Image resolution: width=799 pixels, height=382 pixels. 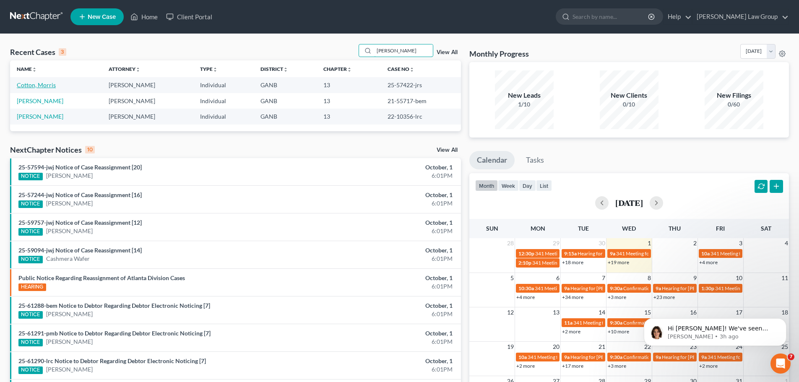 What do you see at coordinates (527, 185) in the screenshot?
I see `button: day` at bounding box center [527, 185].